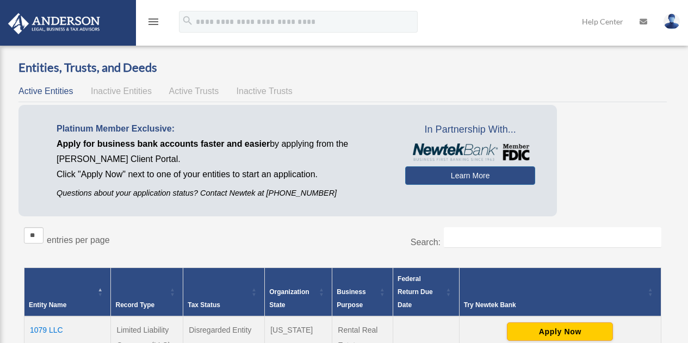 This screenshot has width=688, height=343. Describe the element at coordinates (363, 292) in the screenshot. I see `th: Business Purpose: Activate to sort` at that location.